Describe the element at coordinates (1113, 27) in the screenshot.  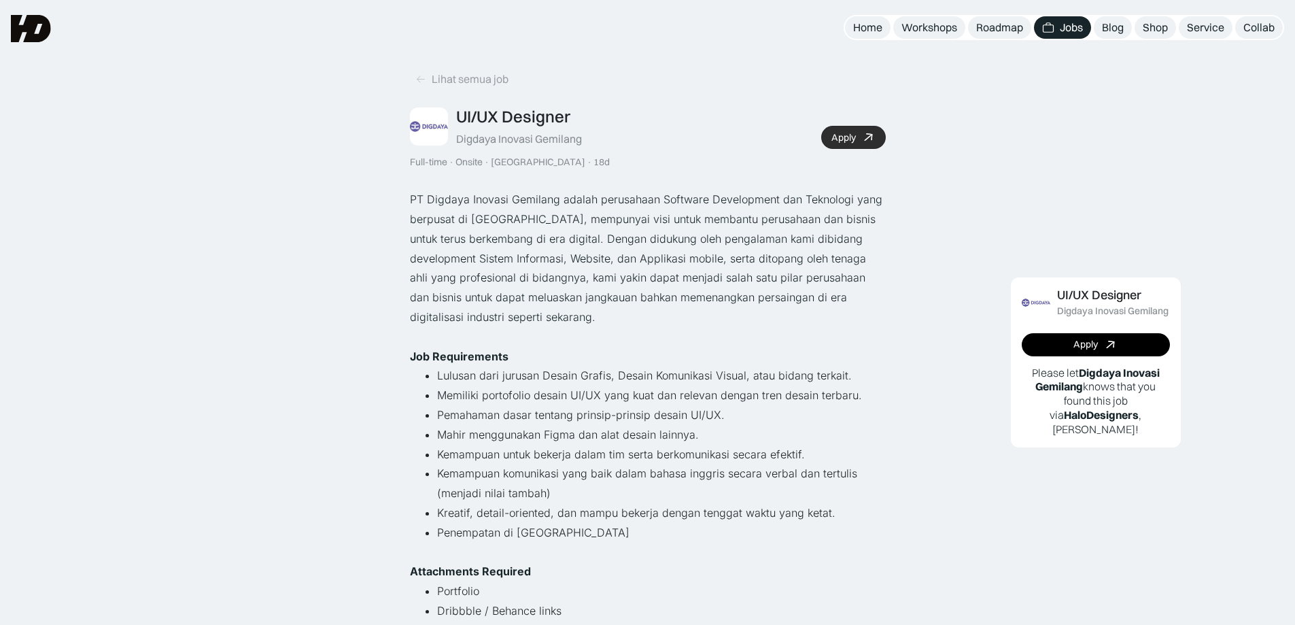
I see `a: Blog` at that location.